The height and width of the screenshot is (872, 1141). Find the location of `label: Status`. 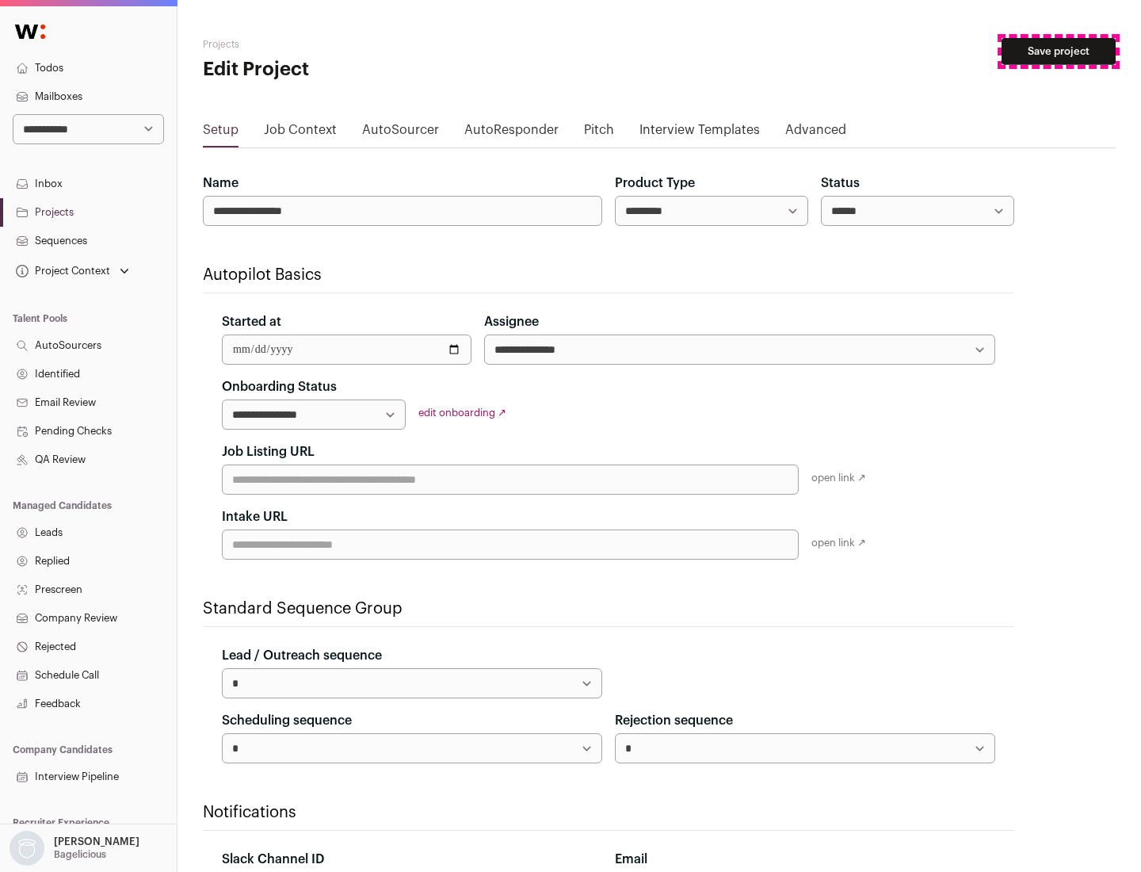

label: Status is located at coordinates (840, 183).